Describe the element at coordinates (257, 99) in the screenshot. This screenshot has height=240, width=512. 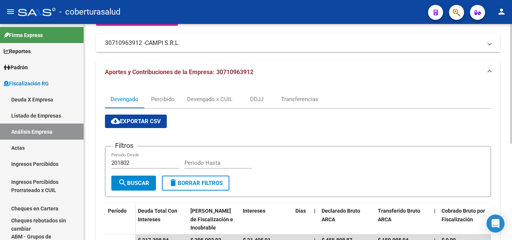
I see `div: DDJJ` at that location.